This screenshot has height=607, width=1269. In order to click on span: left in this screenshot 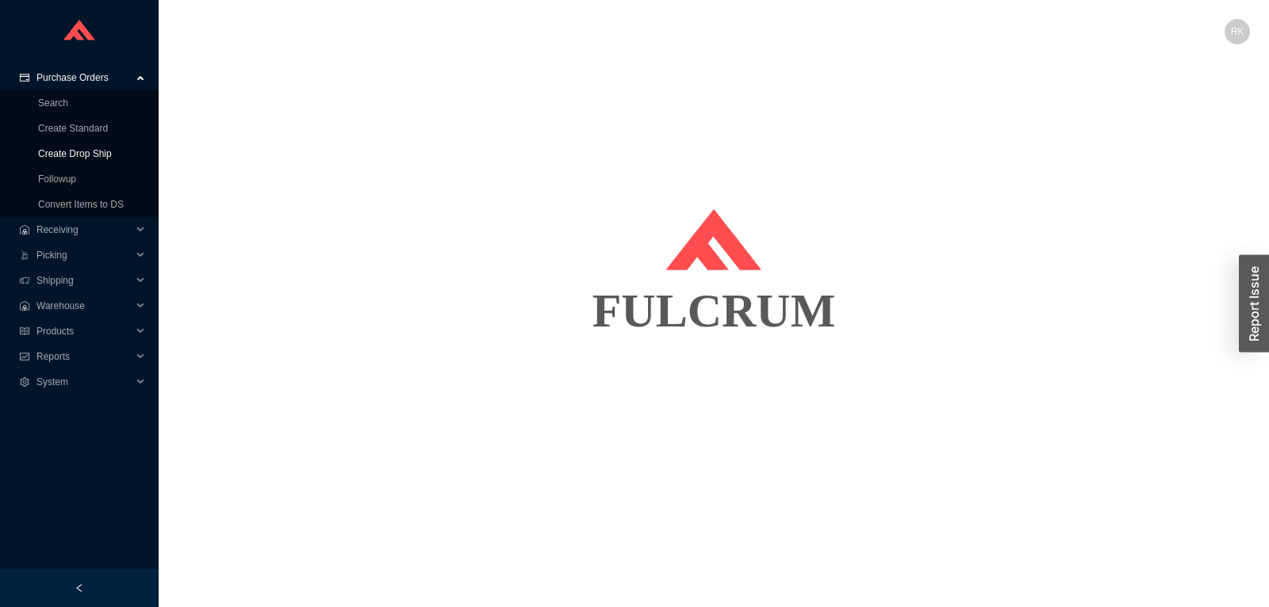, I will do `click(79, 588)`.